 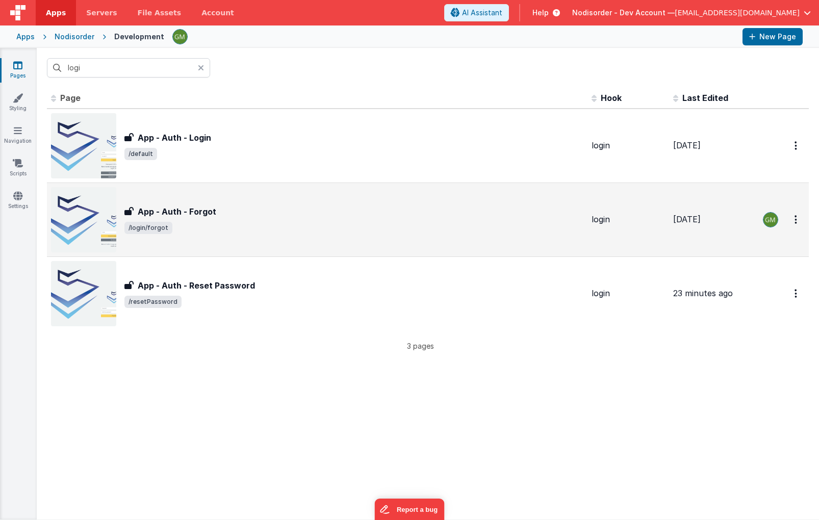 I want to click on div: Apps, so click(x=25, y=37).